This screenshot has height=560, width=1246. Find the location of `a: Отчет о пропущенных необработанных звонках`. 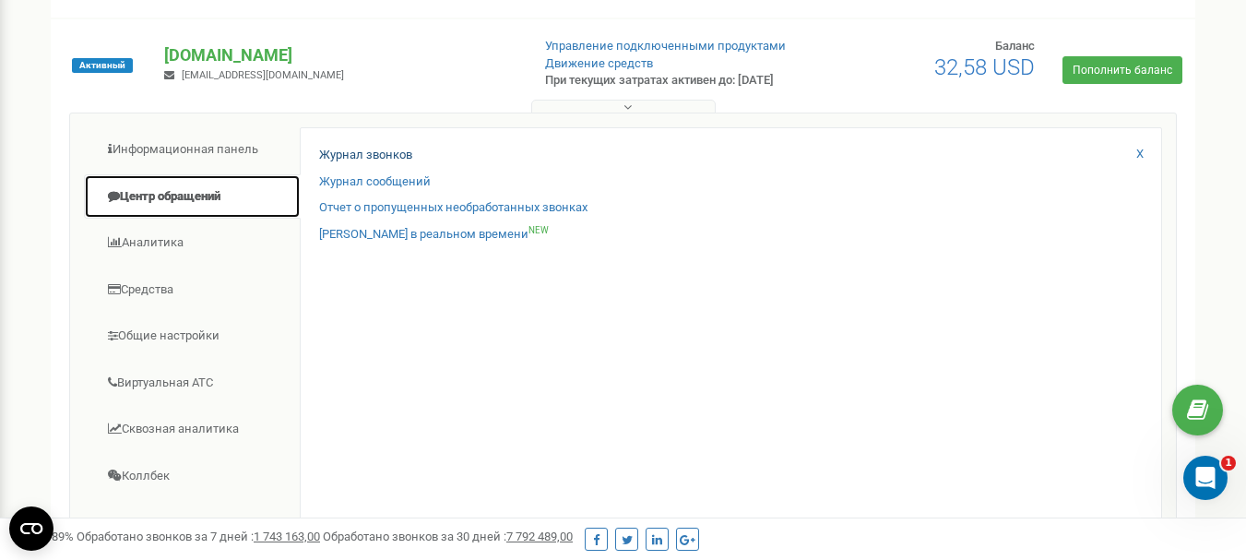

a: Отчет о пропущенных необработанных звонках is located at coordinates (453, 207).